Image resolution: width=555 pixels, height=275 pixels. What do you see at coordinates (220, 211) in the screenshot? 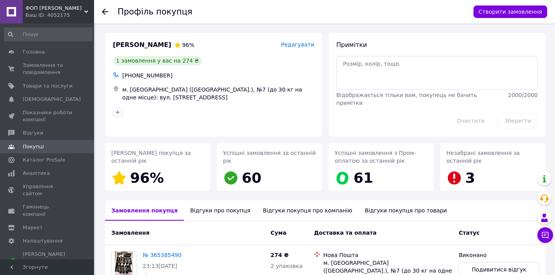
I see `div: Відгуки про покупця` at bounding box center [220, 211].